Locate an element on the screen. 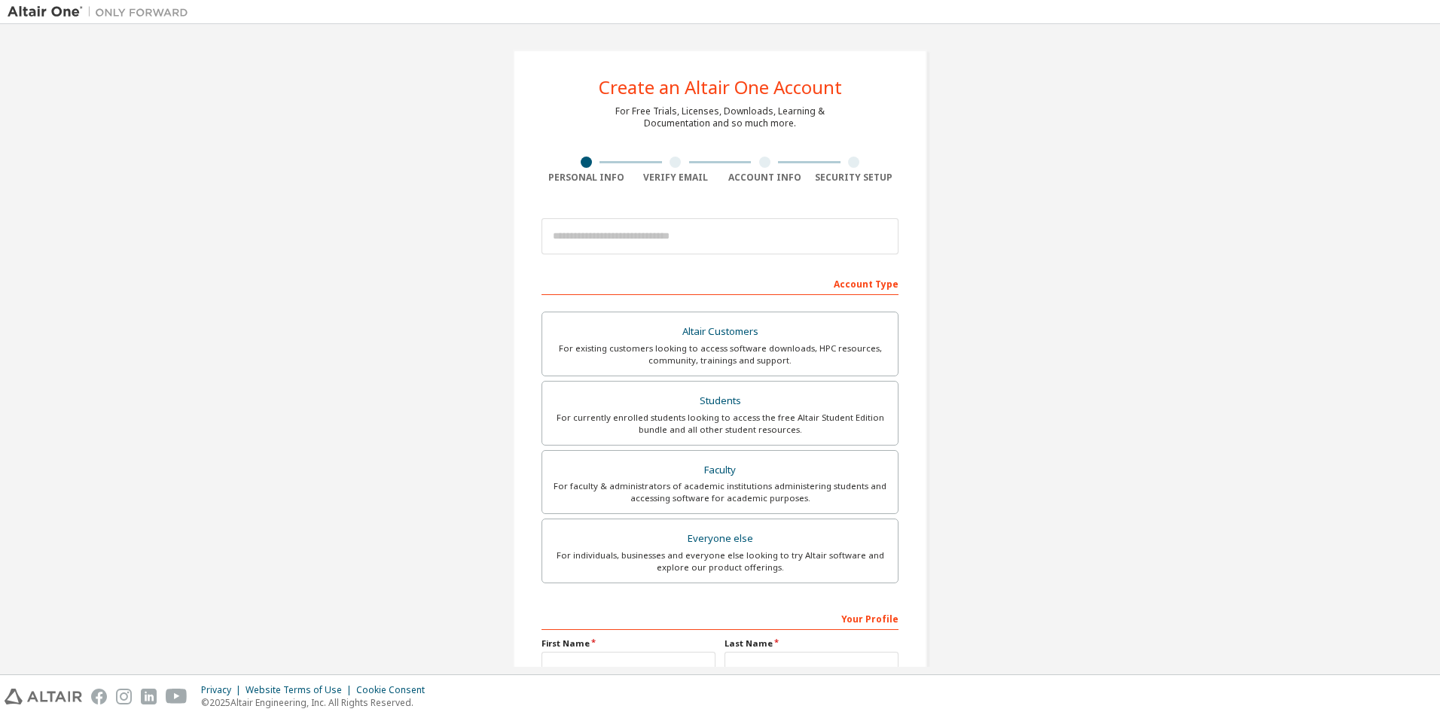 The height and width of the screenshot is (718, 1440). div: Students is located at coordinates (720, 401).